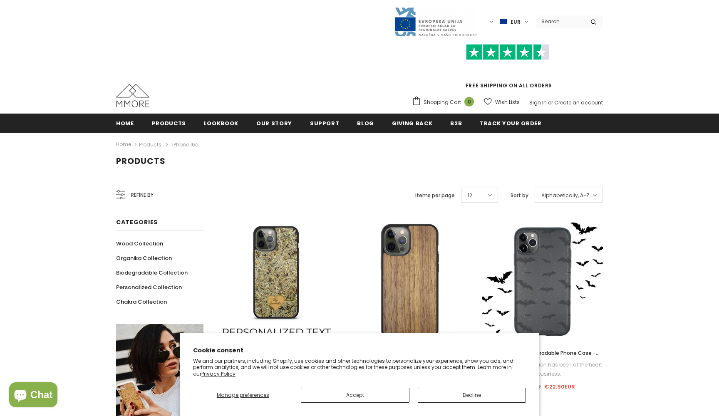 The height and width of the screenshot is (416, 719). I want to click on span: Home, so click(125, 123).